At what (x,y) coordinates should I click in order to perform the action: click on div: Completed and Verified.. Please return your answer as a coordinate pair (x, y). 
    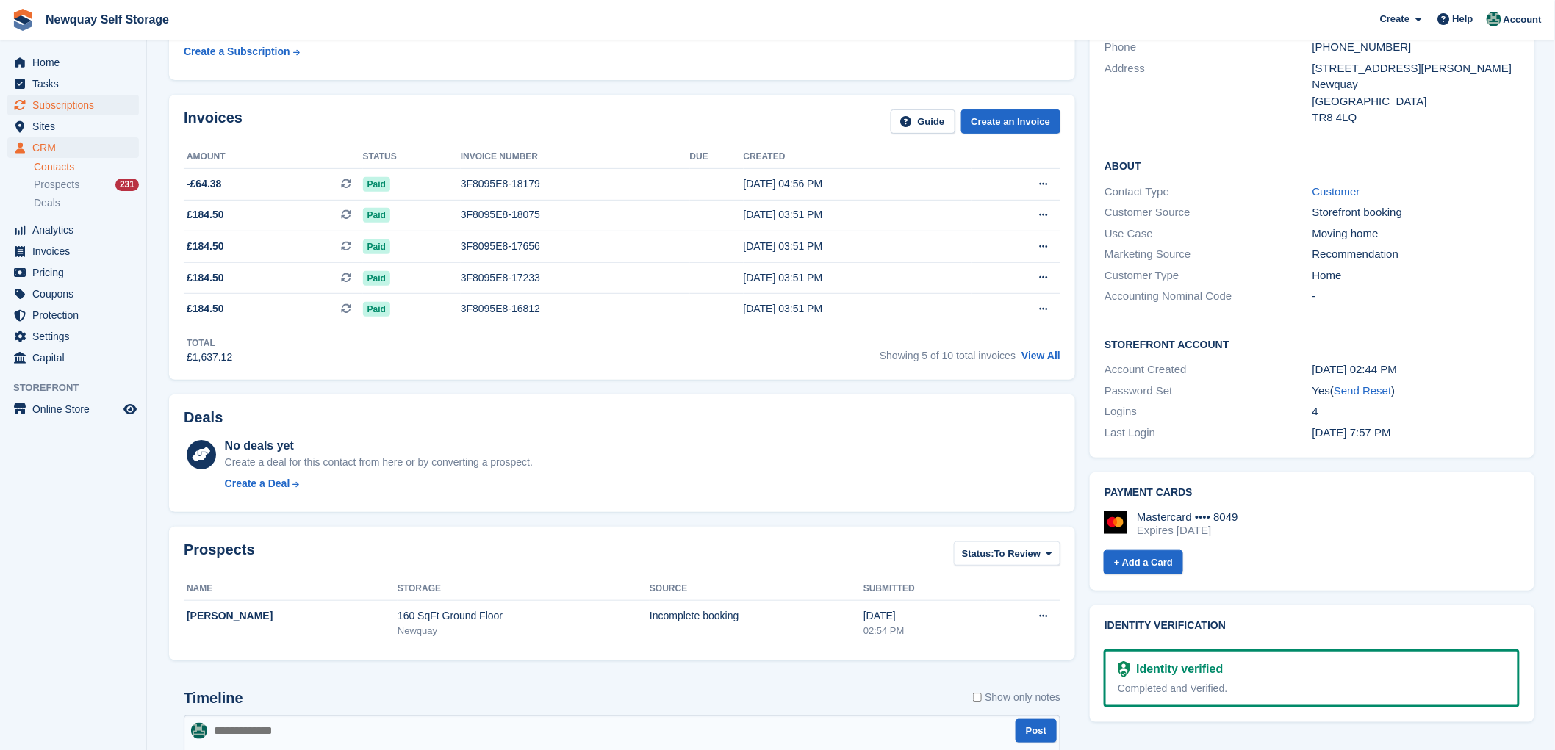
    Looking at the image, I should click on (1312, 688).